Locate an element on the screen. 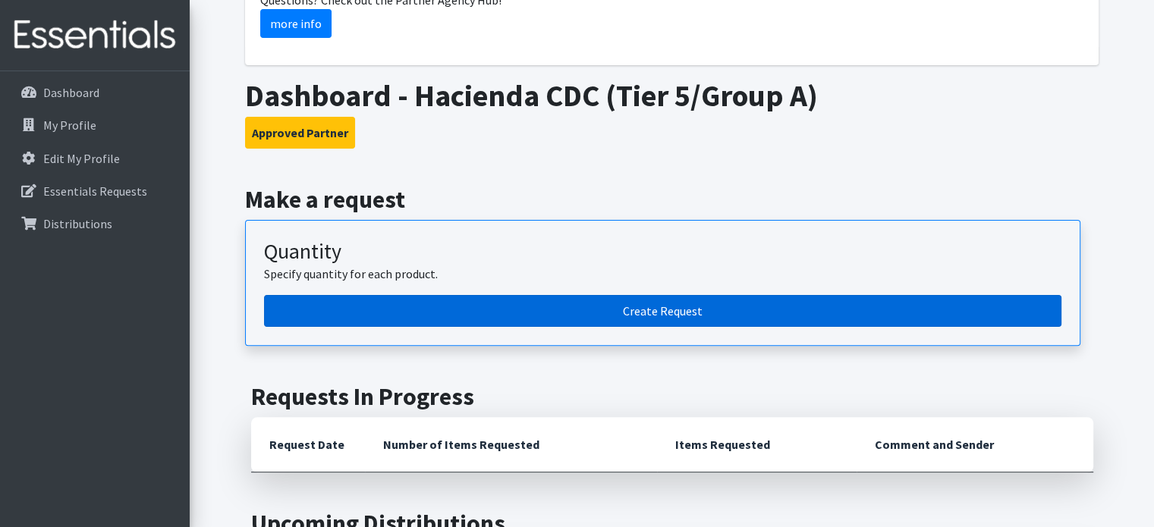 The image size is (1154, 527). h3: Quantity is located at coordinates (662, 252).